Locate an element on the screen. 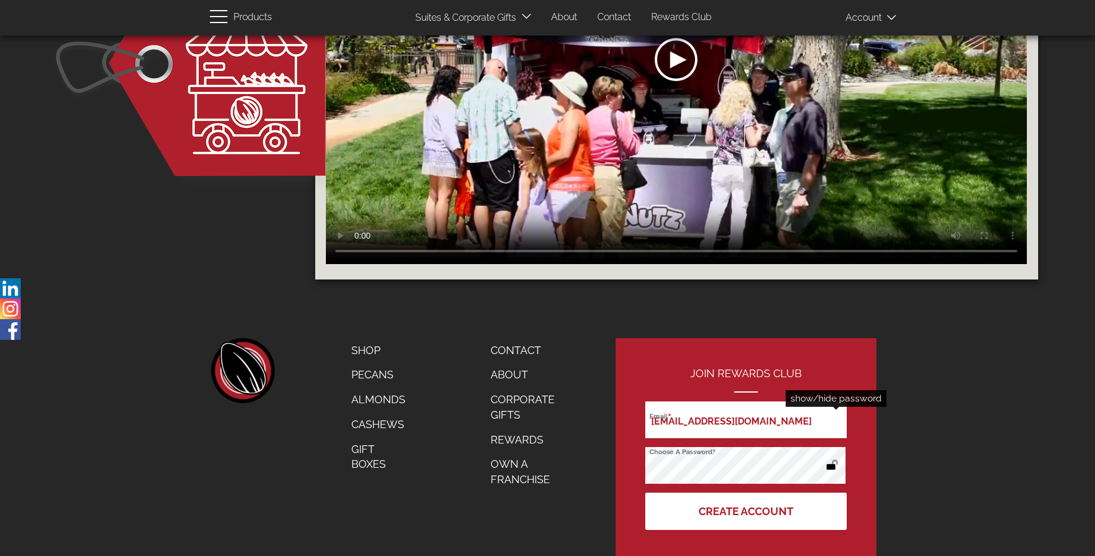  span: Products is located at coordinates (252, 17).